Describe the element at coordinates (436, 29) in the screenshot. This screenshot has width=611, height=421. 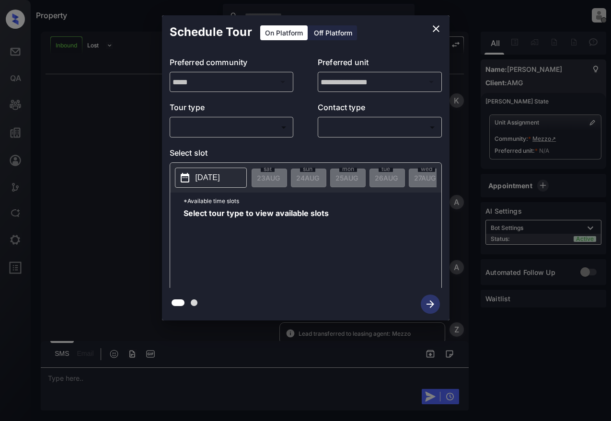
I see `button: close` at that location.